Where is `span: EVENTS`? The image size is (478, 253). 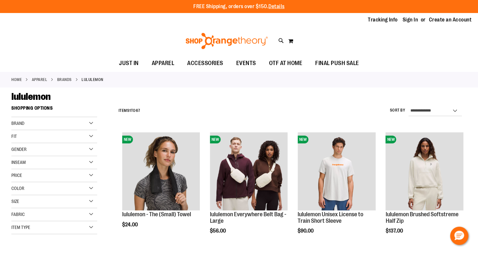 span: EVENTS is located at coordinates (246, 63).